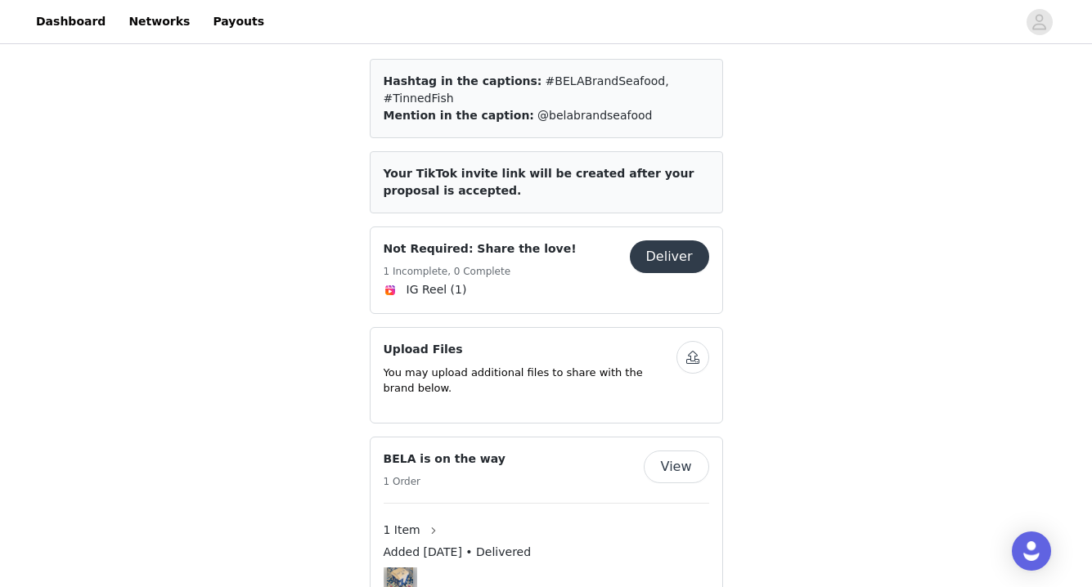 This screenshot has width=1092, height=587. What do you see at coordinates (1032, 551) in the screenshot?
I see `div: Open Intercom Messenger` at bounding box center [1032, 551].